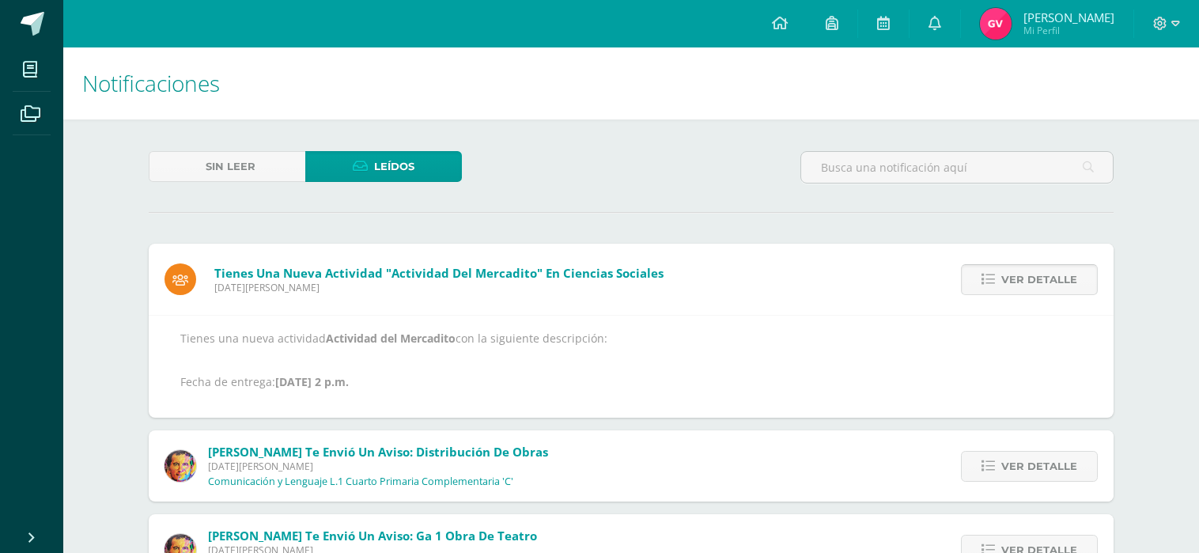 This screenshot has width=1199, height=553. I want to click on span: Notificaciones, so click(151, 83).